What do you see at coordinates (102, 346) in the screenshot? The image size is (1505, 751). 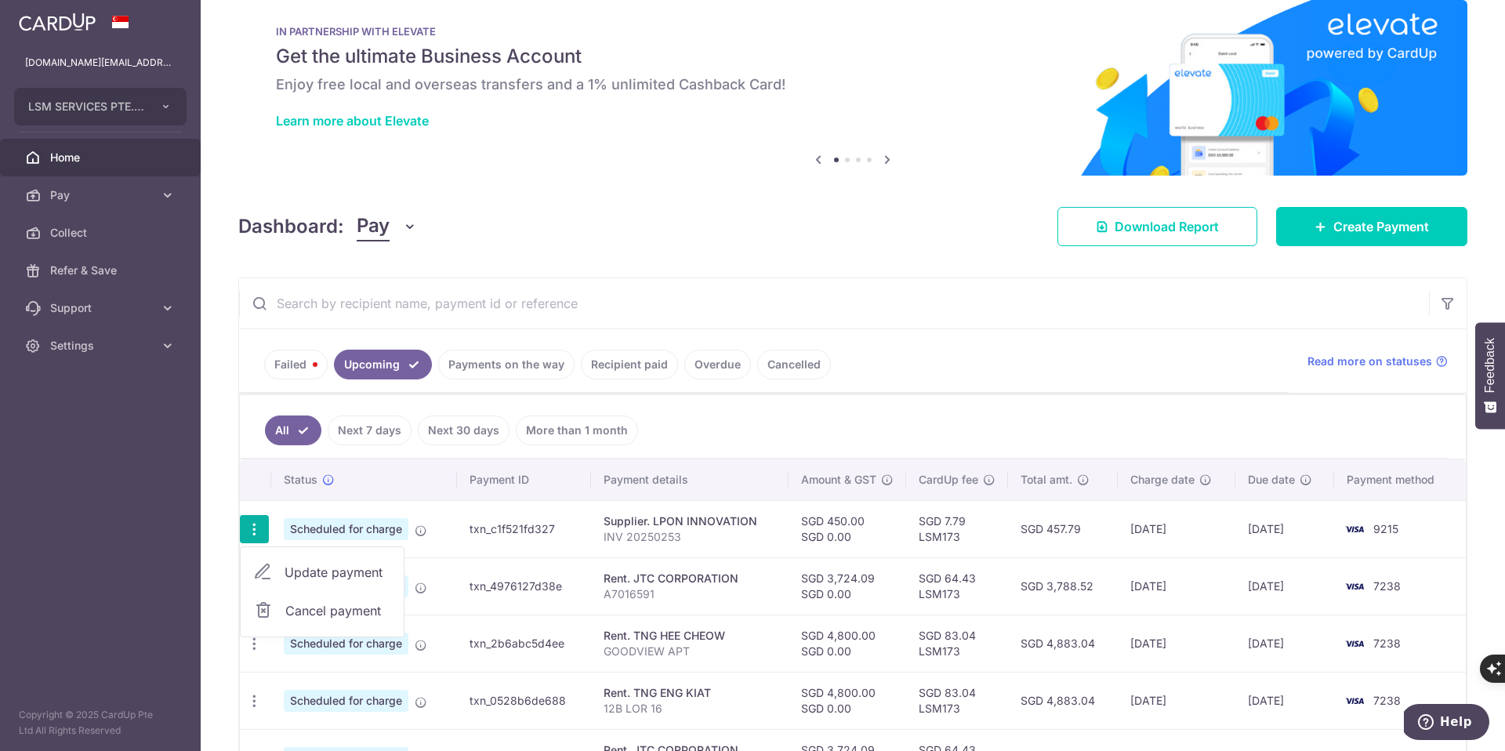 I see `span: Settings` at bounding box center [102, 346].